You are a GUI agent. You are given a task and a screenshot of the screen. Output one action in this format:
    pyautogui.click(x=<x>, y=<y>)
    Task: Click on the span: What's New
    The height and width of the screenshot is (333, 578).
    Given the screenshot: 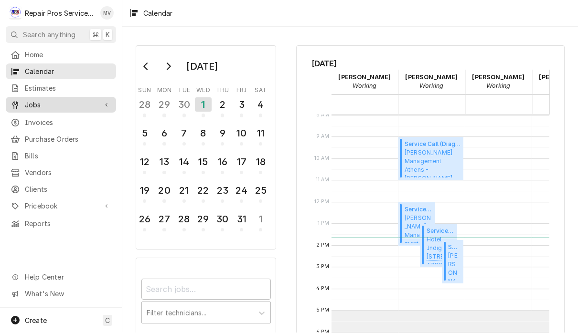 What is the action you would take?
    pyautogui.click(x=67, y=294)
    